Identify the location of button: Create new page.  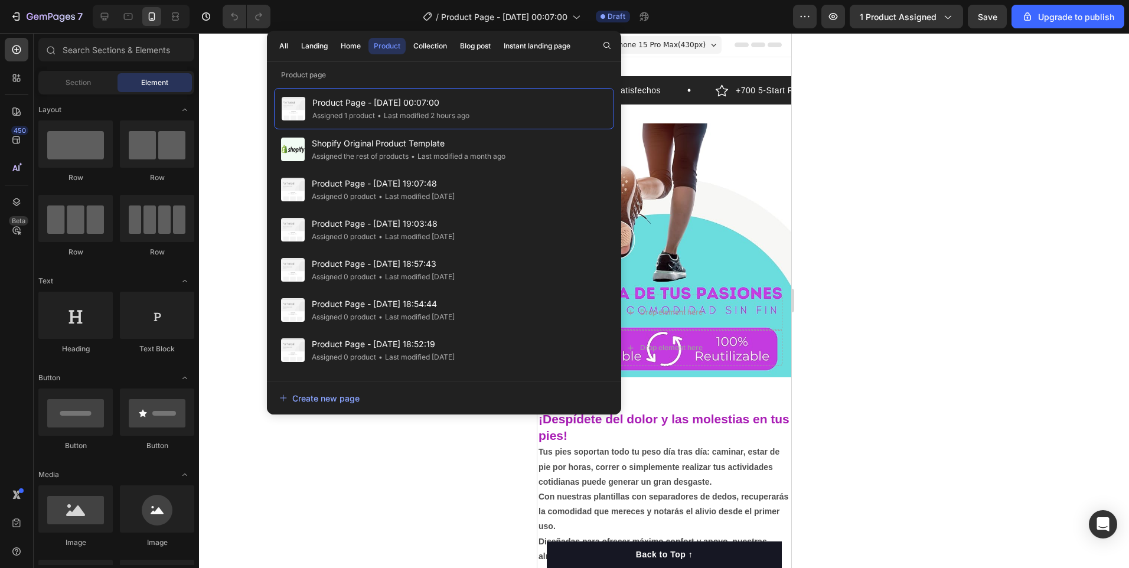
(444, 398).